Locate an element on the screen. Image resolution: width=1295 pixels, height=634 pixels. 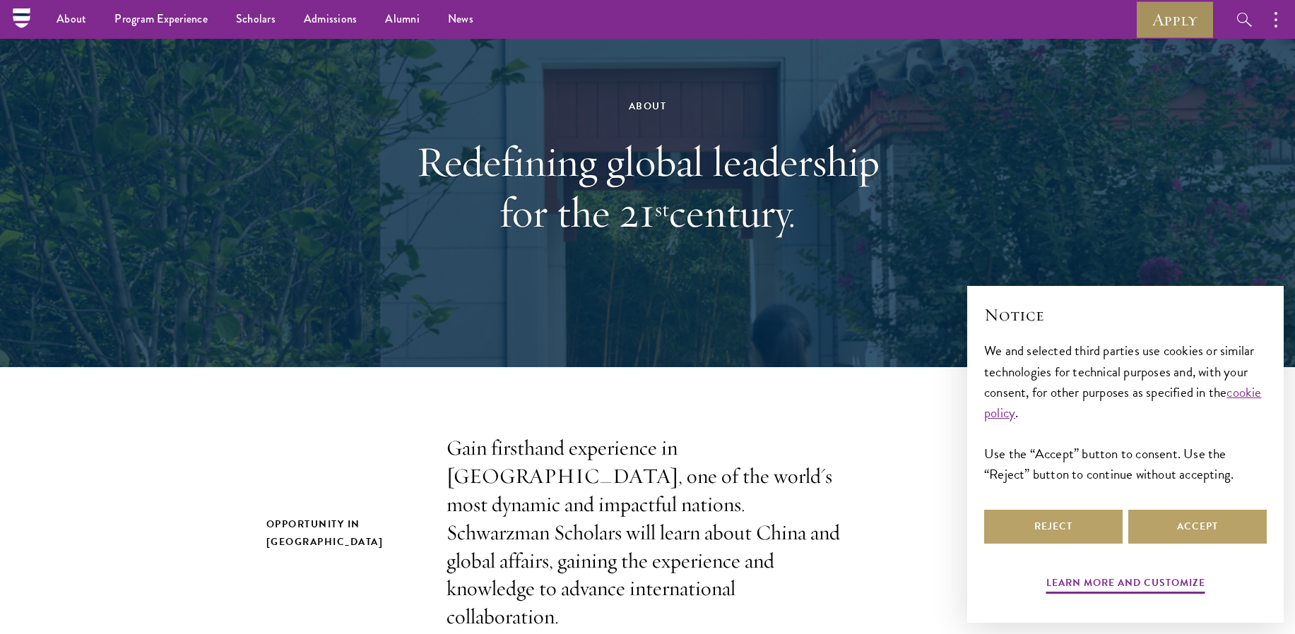
button: Reject is located at coordinates (1053, 527).